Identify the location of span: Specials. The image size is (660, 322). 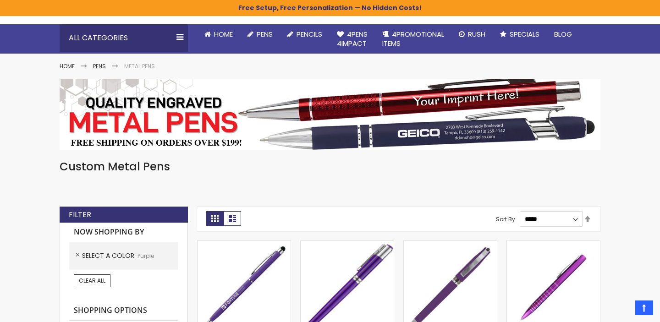
(524, 34).